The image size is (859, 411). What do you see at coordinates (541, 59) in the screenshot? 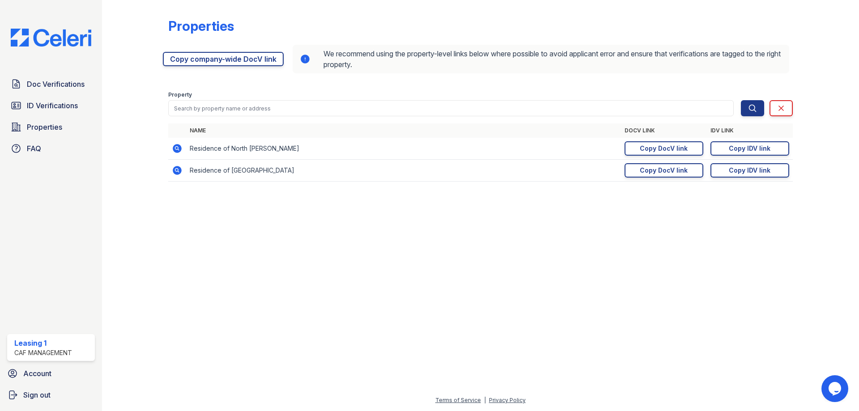
I see `div: We recommend using the property-level links below where possible to avoid applicant error and ens...` at bounding box center [541, 59].